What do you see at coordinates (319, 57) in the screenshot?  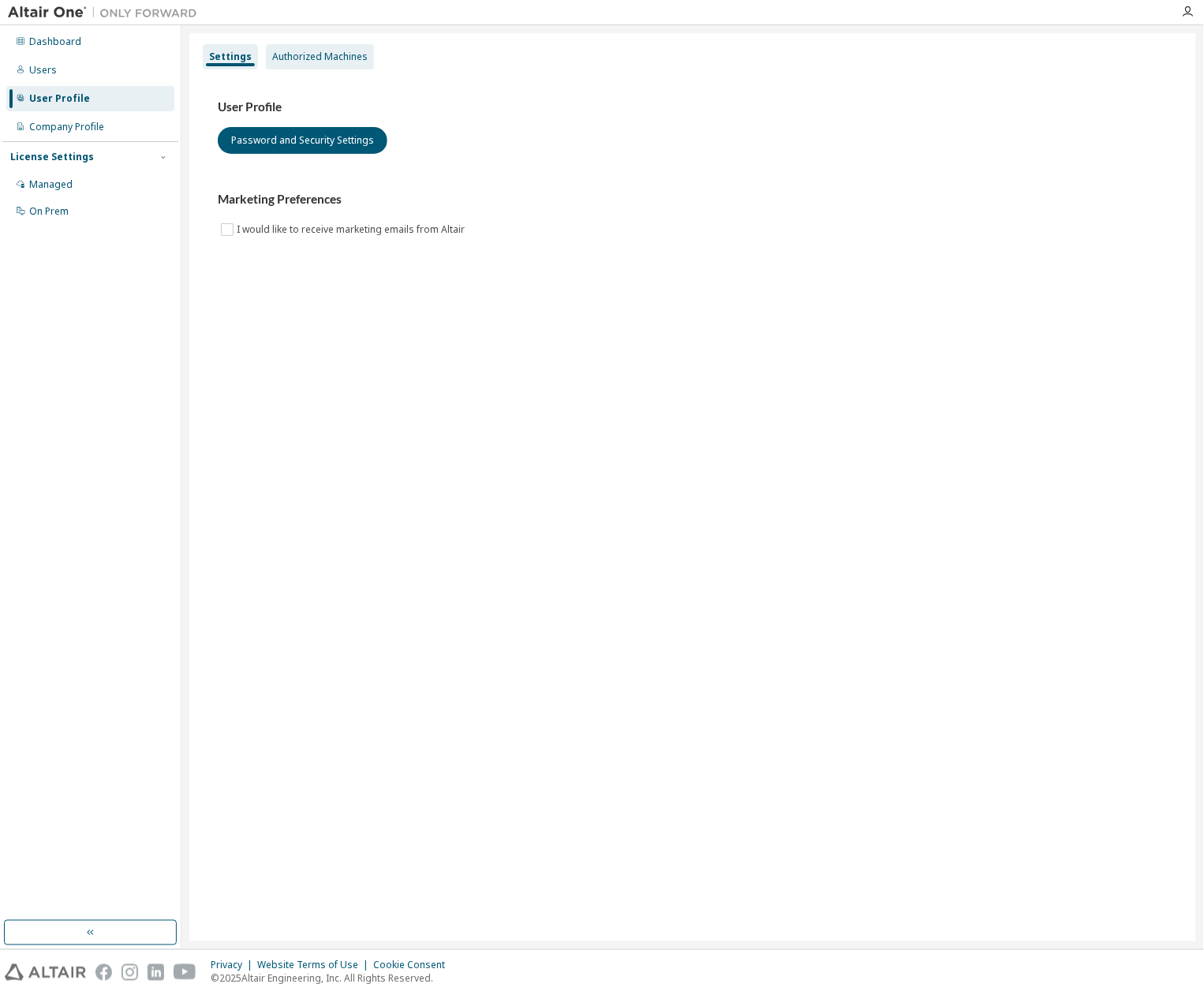 I see `div: Authorized Machines` at bounding box center [319, 57].